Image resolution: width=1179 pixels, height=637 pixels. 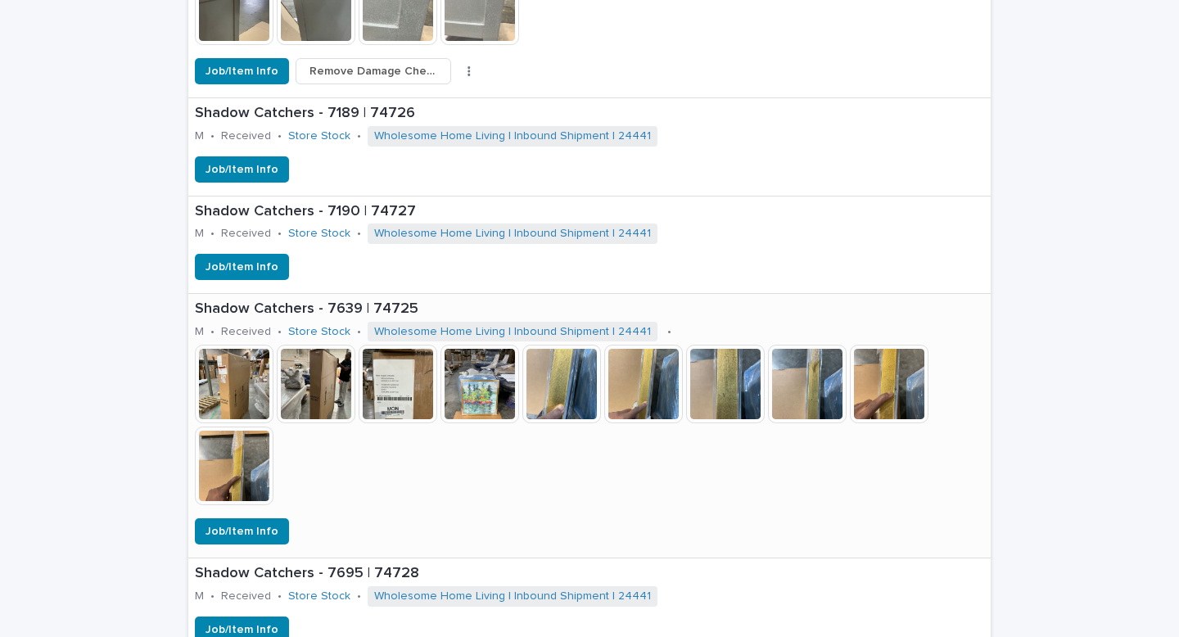 What do you see at coordinates (538, 212) in the screenshot?
I see `p: Shadow Catchers - 7190 | 74727` at bounding box center [538, 212].